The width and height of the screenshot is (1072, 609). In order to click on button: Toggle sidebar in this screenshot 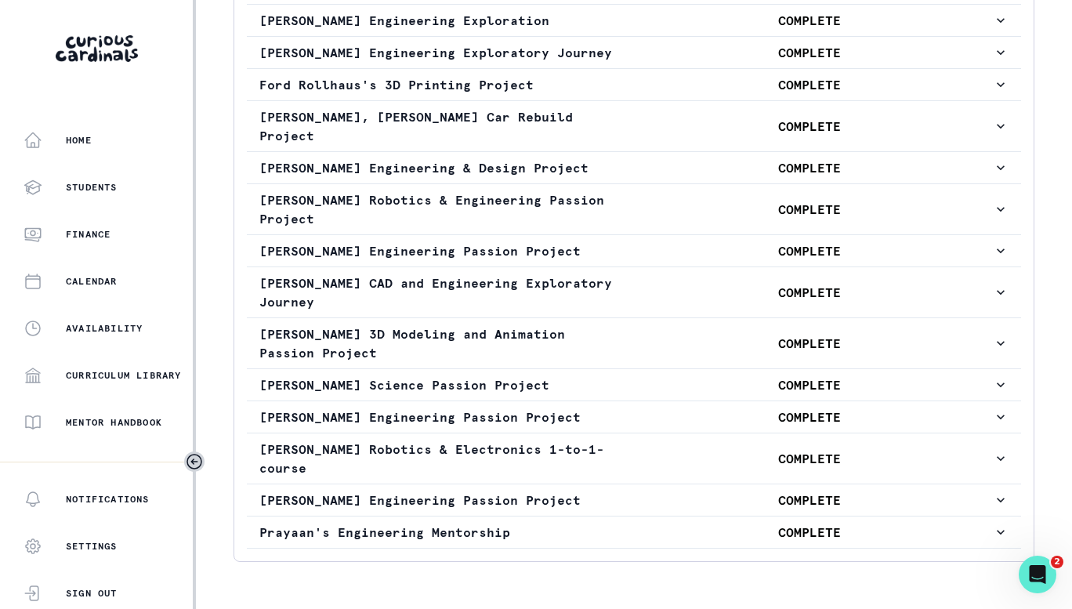, I will do `click(194, 461)`.